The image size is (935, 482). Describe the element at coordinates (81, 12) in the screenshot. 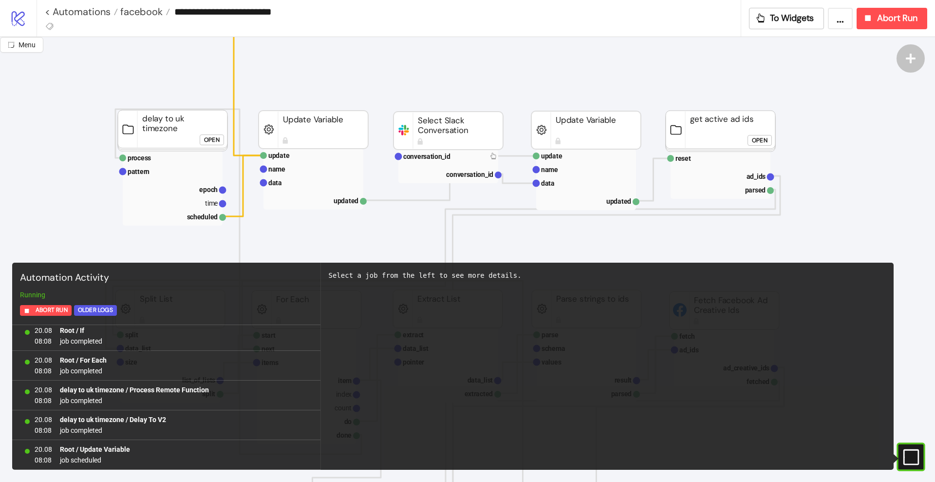

I see `a: < Automations` at that location.